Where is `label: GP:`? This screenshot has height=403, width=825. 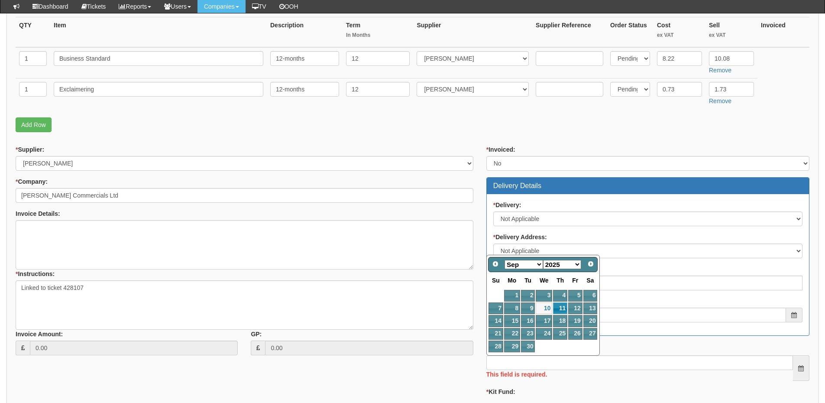
label: GP: is located at coordinates (256, 334).